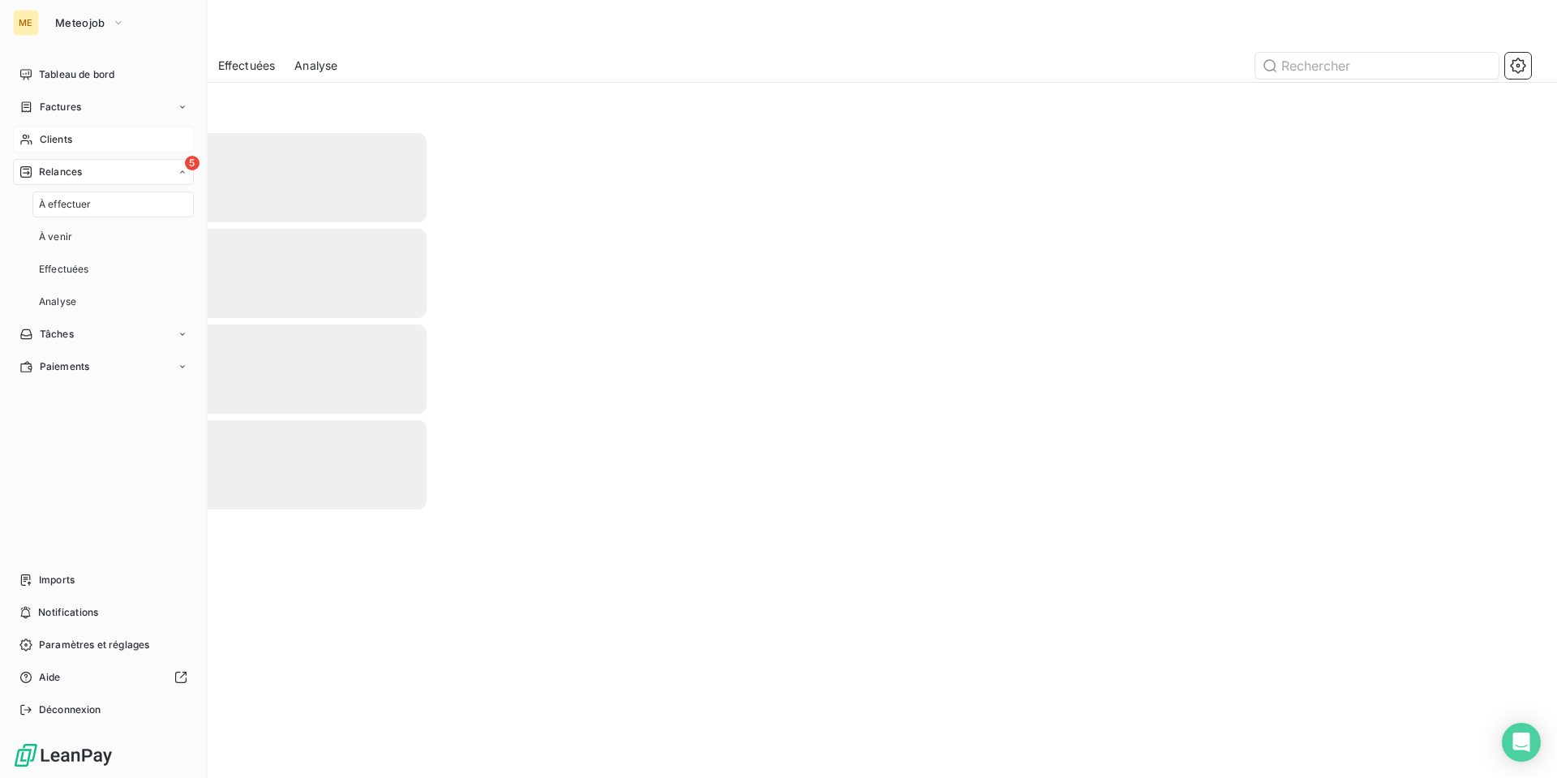  I want to click on div: Open Intercom Messenger, so click(1521, 742).